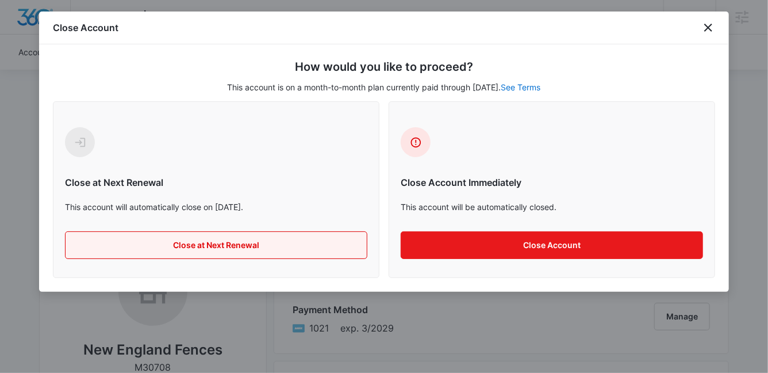  Describe the element at coordinates (521, 87) in the screenshot. I see `a: See Terms` at that location.